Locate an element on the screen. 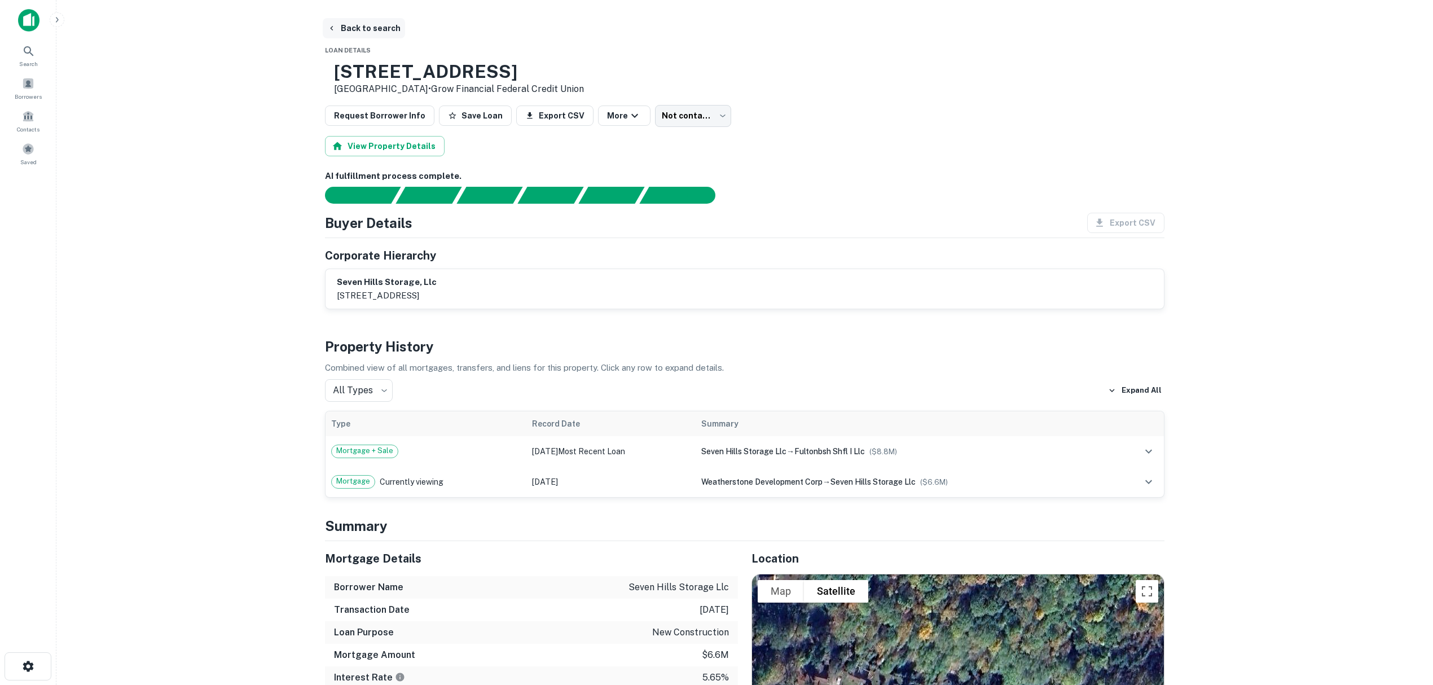  p: $6.6m is located at coordinates (715, 655).